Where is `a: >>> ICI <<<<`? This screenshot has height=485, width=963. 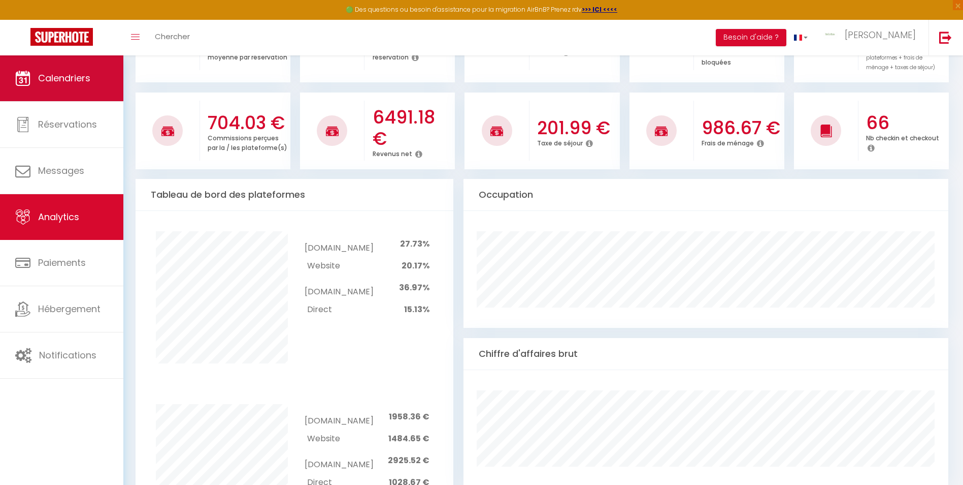 a: >>> ICI <<<< is located at coordinates (600, 9).